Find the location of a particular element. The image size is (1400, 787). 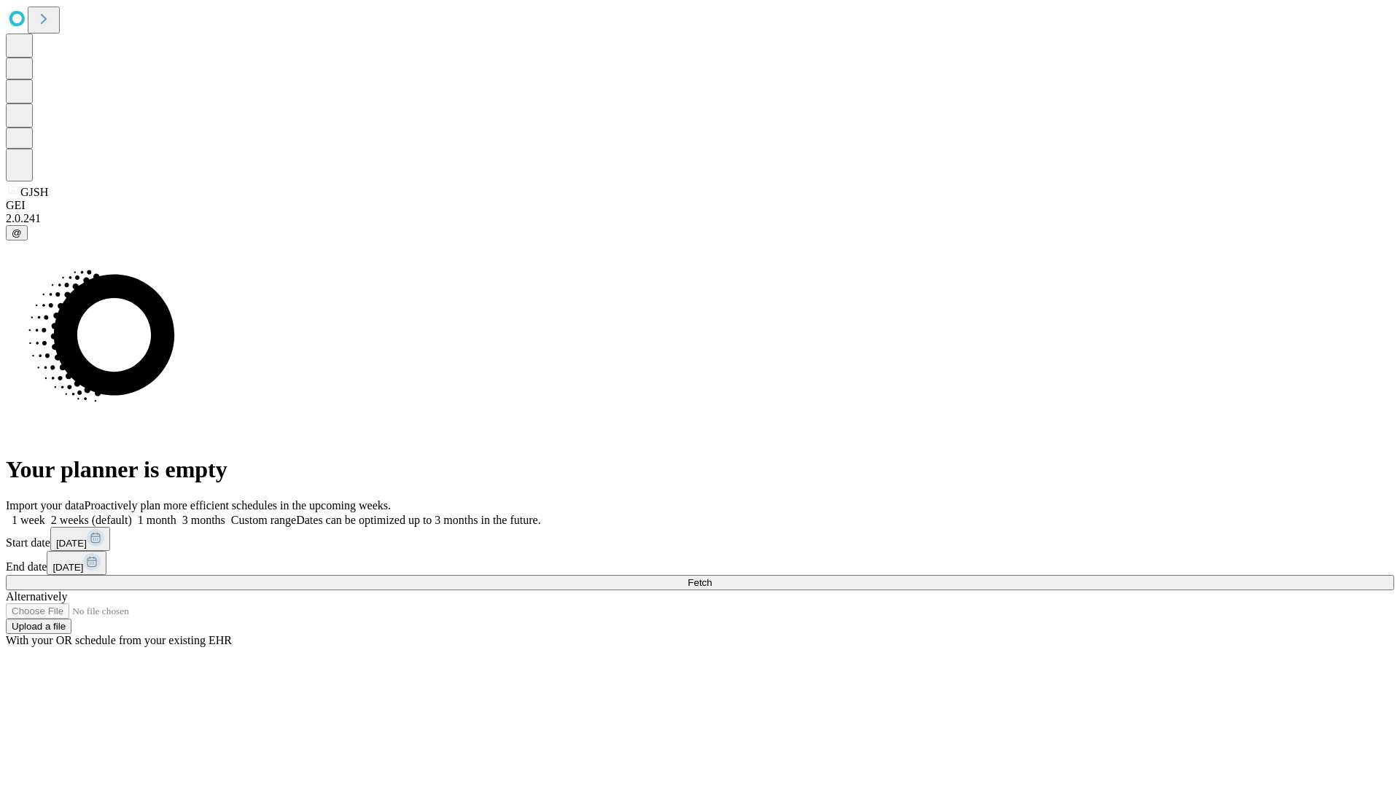

div: 2.0.241 is located at coordinates (700, 219).